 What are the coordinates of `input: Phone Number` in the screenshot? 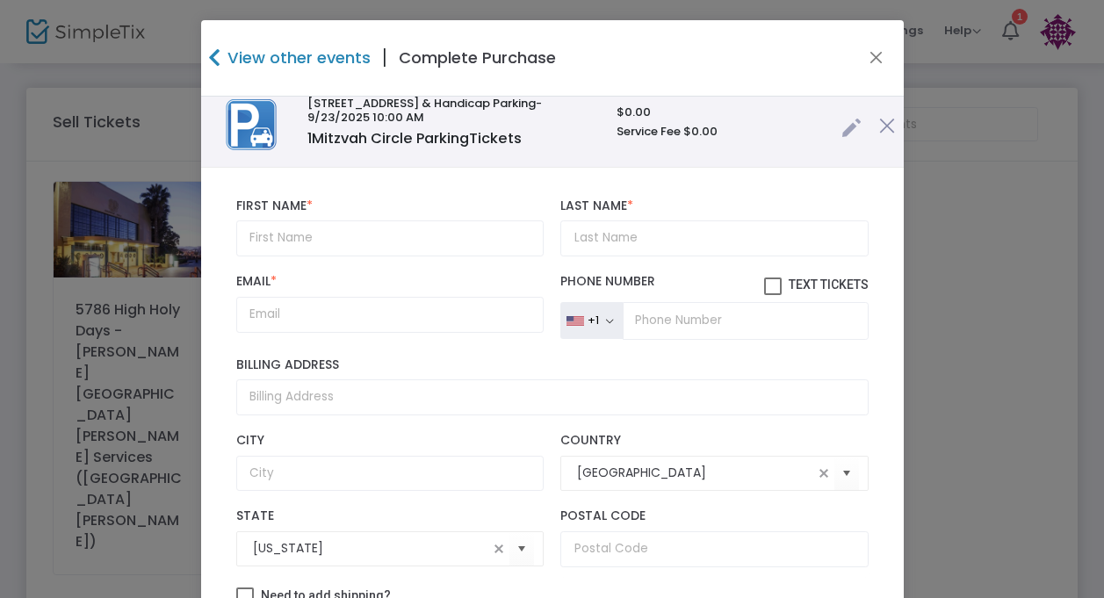 It's located at (745, 321).